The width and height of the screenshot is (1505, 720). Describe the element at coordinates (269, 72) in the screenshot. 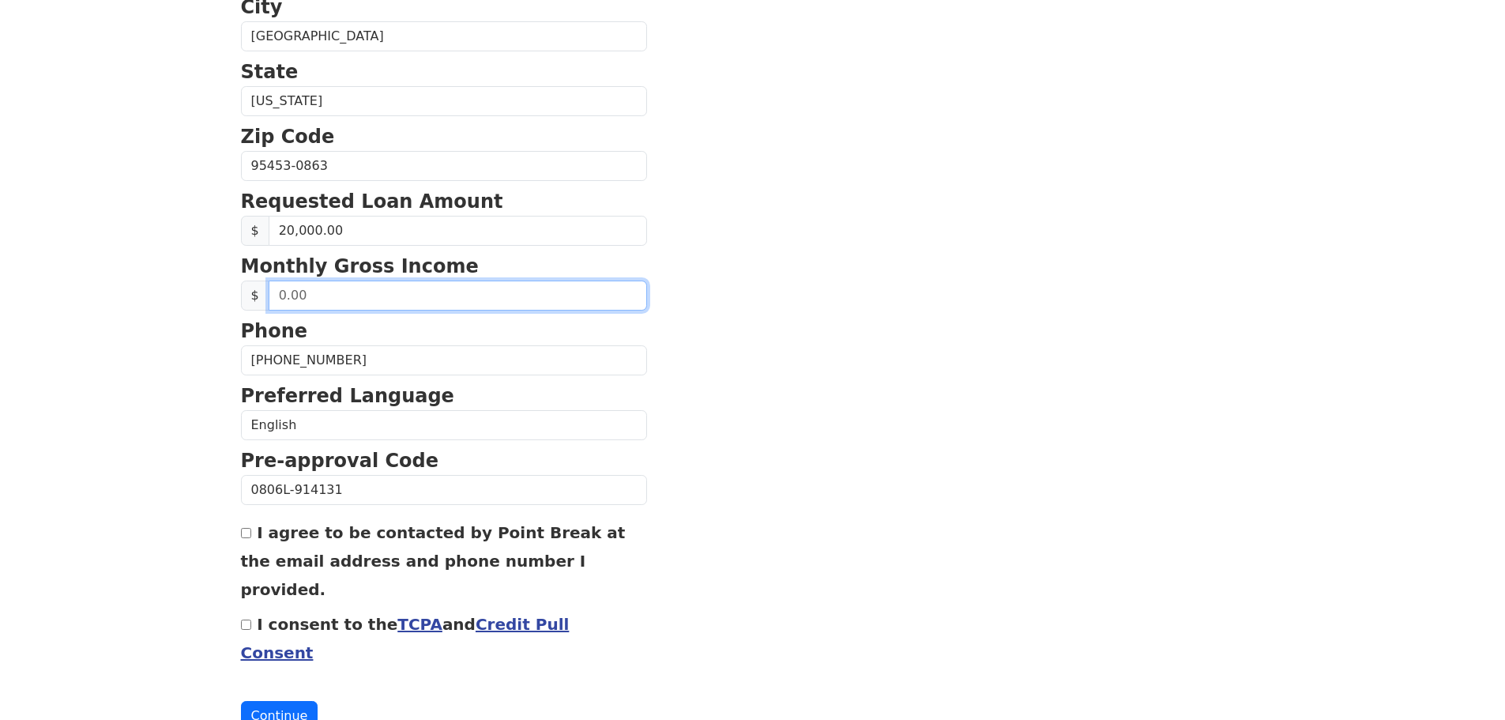

I see `strong: State` at that location.